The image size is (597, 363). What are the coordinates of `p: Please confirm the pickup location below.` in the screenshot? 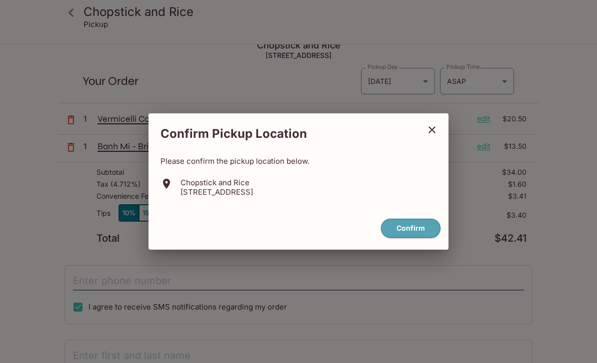 It's located at (298, 161).